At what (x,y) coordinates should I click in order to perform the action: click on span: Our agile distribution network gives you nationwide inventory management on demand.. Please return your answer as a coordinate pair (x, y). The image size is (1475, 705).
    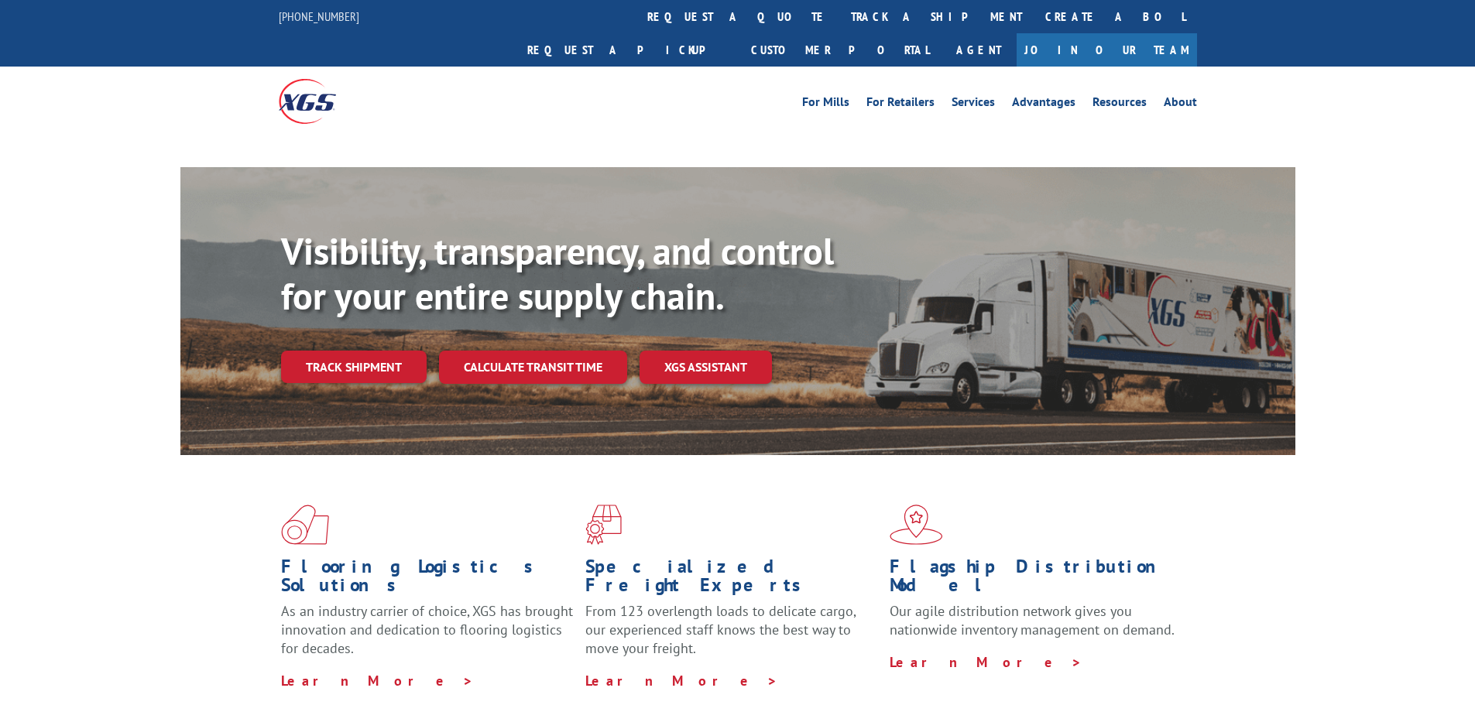
    Looking at the image, I should click on (1032, 620).